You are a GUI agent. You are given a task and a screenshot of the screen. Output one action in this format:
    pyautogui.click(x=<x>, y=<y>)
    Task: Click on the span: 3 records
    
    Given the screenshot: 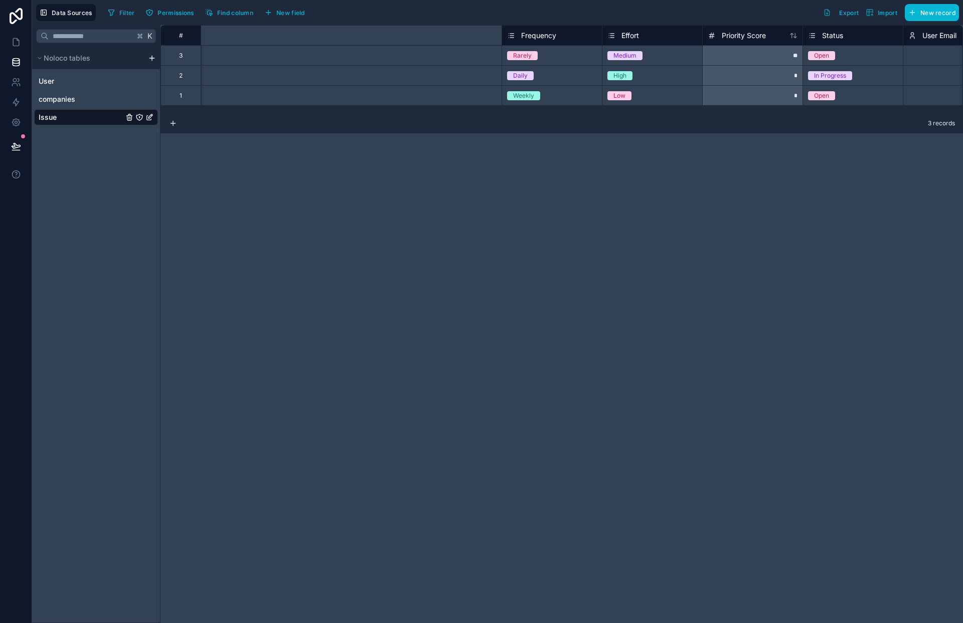 What is the action you would take?
    pyautogui.click(x=941, y=123)
    